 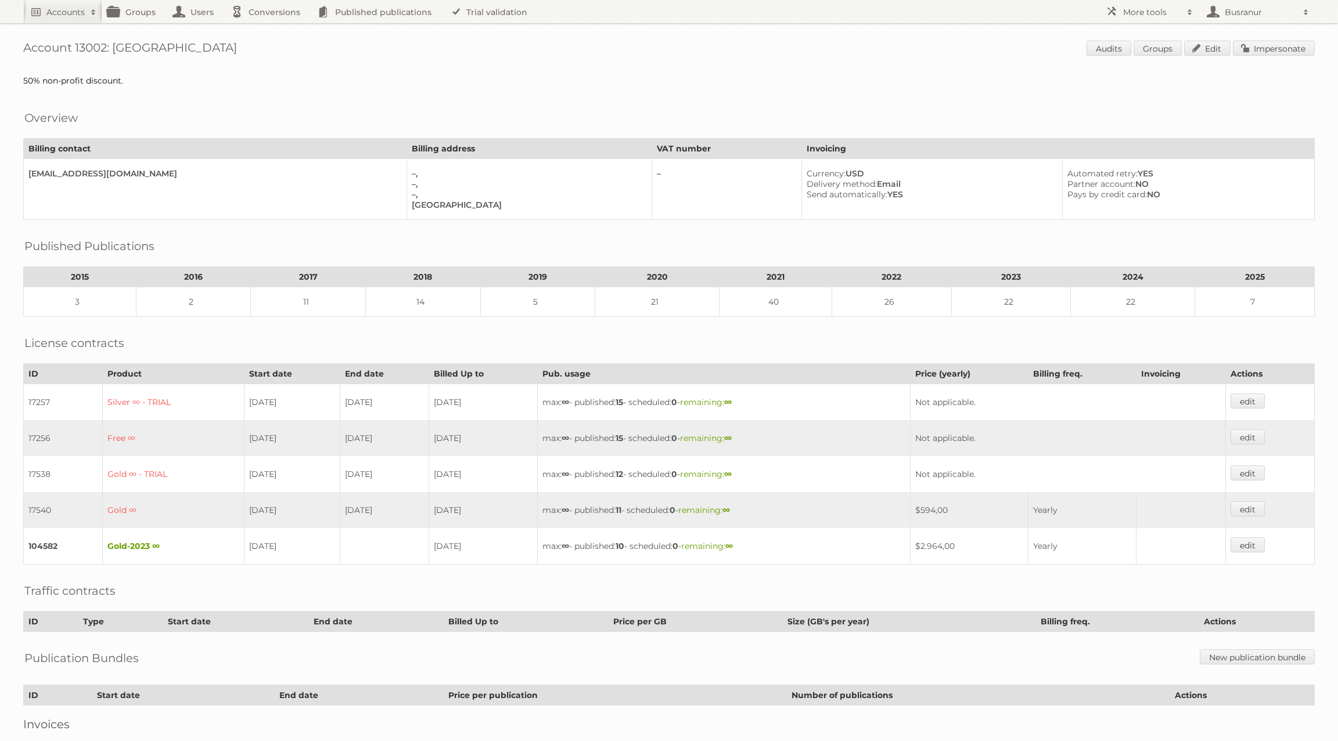 What do you see at coordinates (1255, 302) in the screenshot?
I see `td: 7` at bounding box center [1255, 302].